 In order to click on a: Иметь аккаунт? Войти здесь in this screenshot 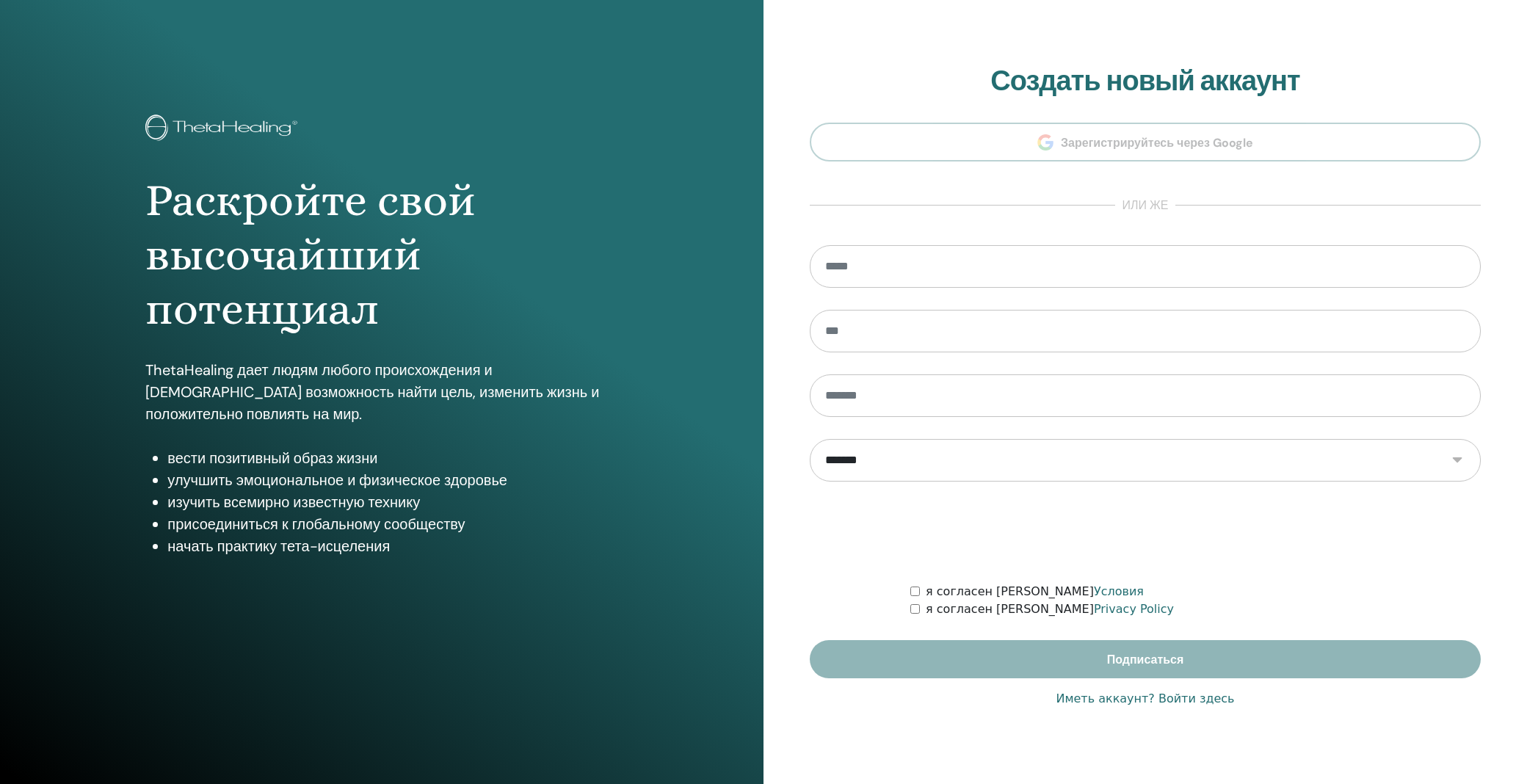, I will do `click(1144, 699)`.